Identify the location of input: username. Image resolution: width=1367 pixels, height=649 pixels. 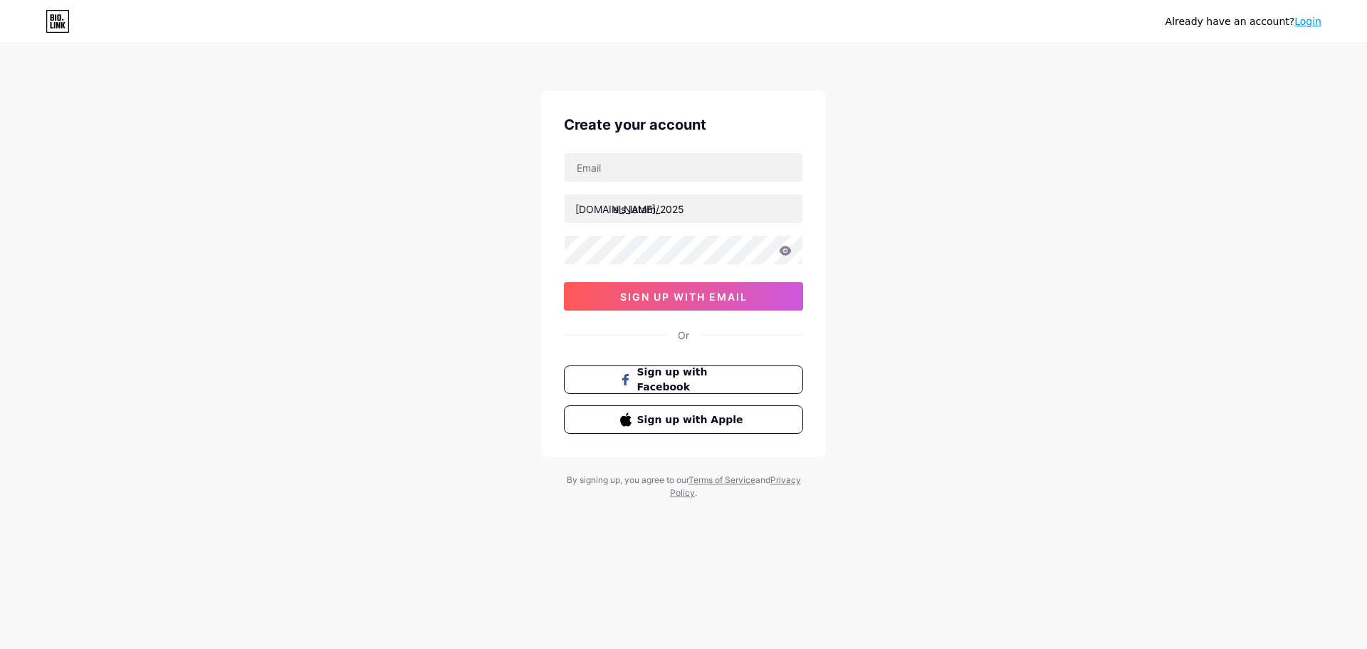
(683, 209).